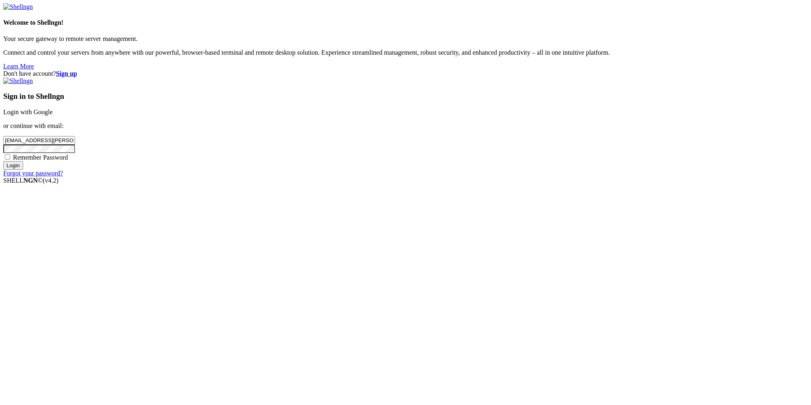 Image resolution: width=811 pixels, height=405 pixels. Describe the element at coordinates (13, 165) in the screenshot. I see `input: Login` at that location.